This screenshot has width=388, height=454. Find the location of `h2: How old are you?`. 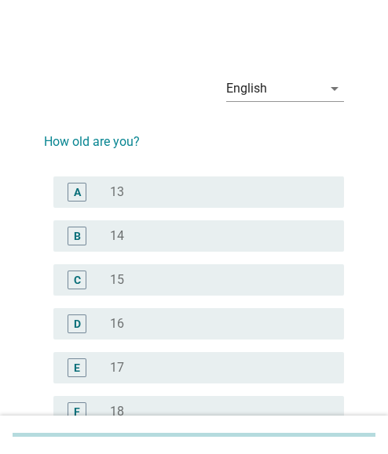

h2: How old are you? is located at coordinates (194, 134).